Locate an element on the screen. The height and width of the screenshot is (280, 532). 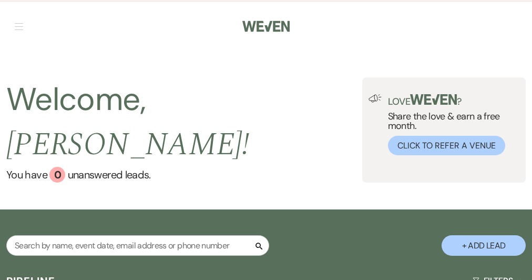
input: Search by name, event date, email address or phone number is located at coordinates (138, 245).